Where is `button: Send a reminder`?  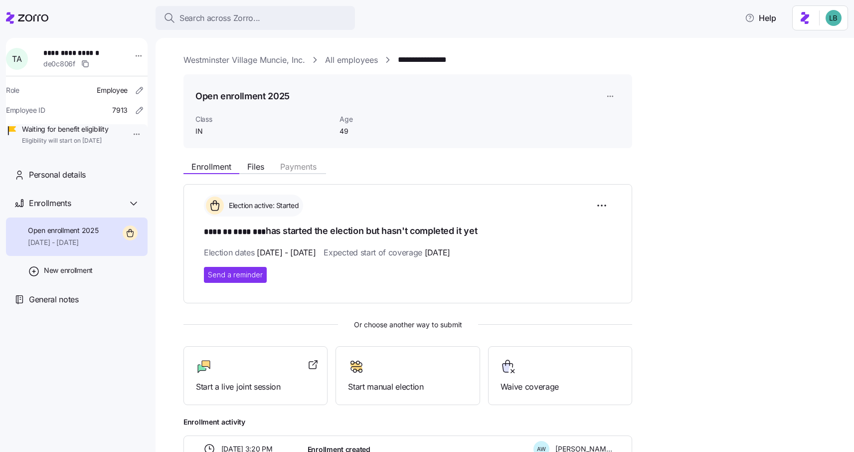
button: Send a reminder is located at coordinates (235, 275).